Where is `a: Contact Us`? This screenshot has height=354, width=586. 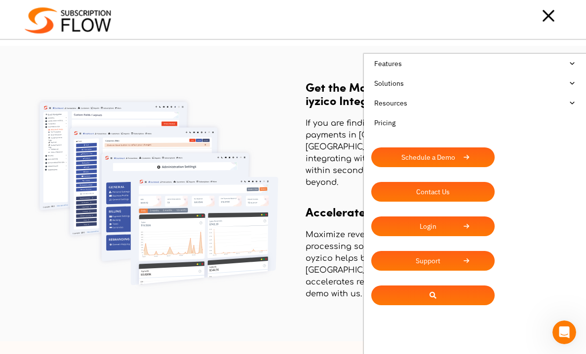
a: Contact Us is located at coordinates (433, 192).